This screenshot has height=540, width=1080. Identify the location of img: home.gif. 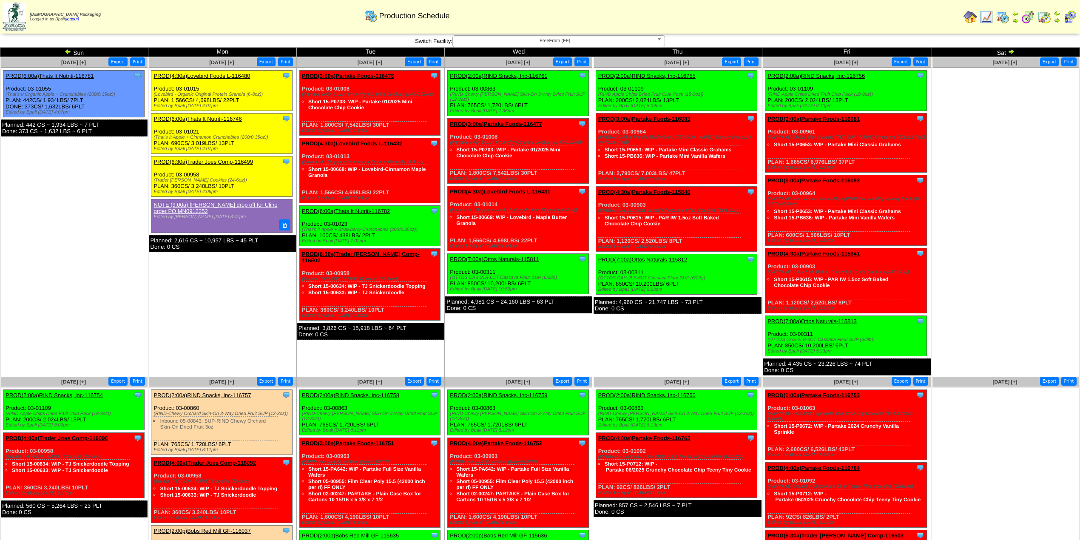
(970, 17).